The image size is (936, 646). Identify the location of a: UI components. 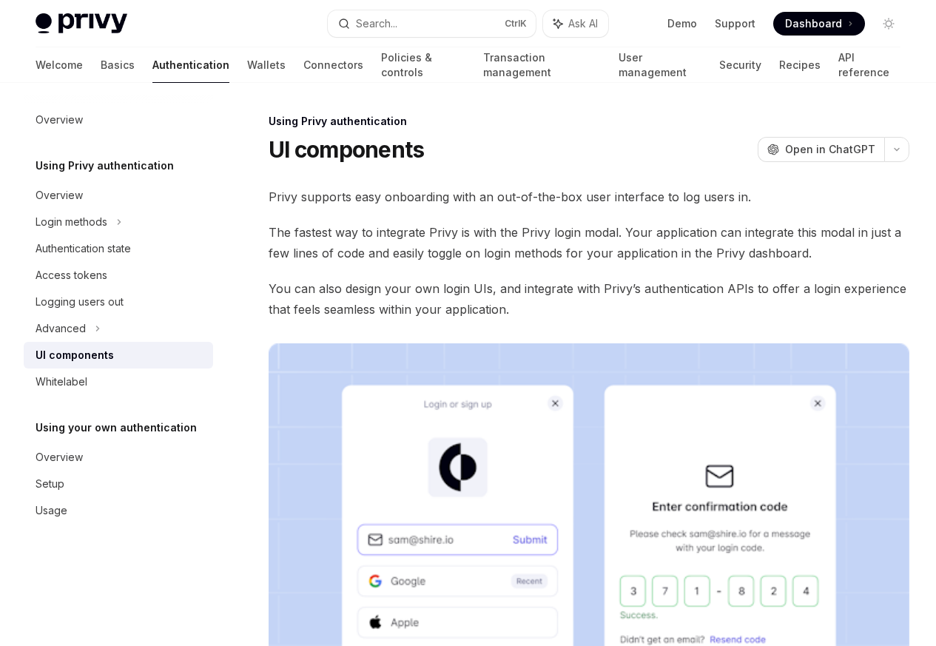
(118, 355).